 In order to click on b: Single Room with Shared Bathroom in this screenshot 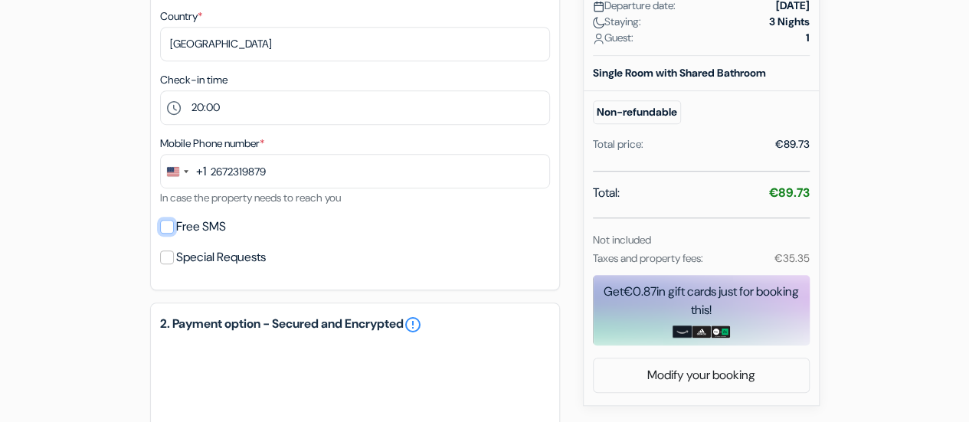, I will do `click(680, 73)`.